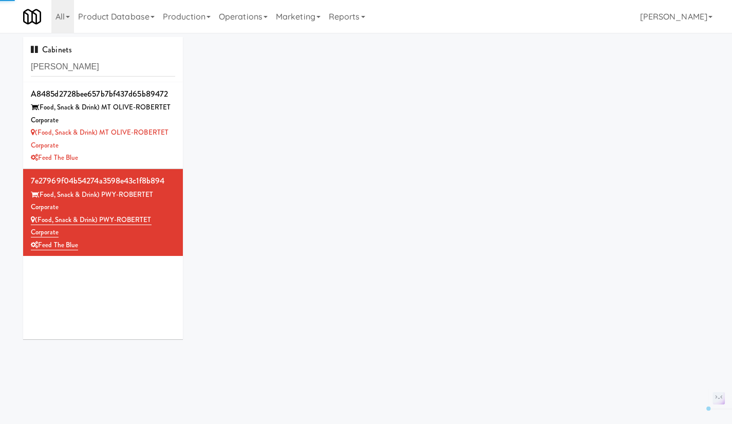  Describe the element at coordinates (91, 226) in the screenshot. I see `a: (Food, Snack & Drink) PWY-ROBERTET Corporate` at that location.